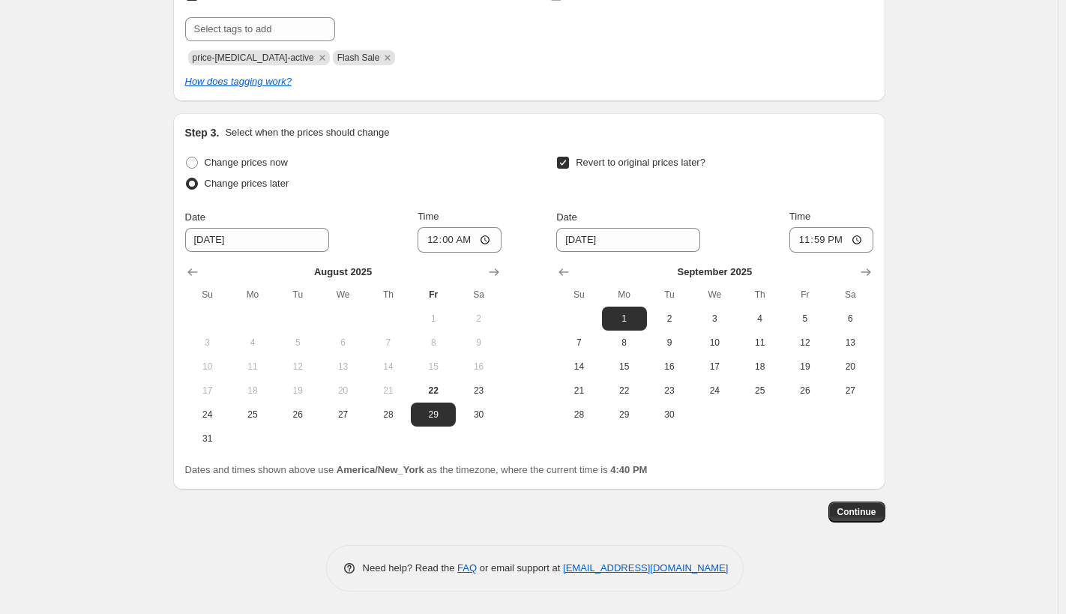  What do you see at coordinates (520, 568) in the screenshot?
I see `span: or email support at` at bounding box center [520, 568].